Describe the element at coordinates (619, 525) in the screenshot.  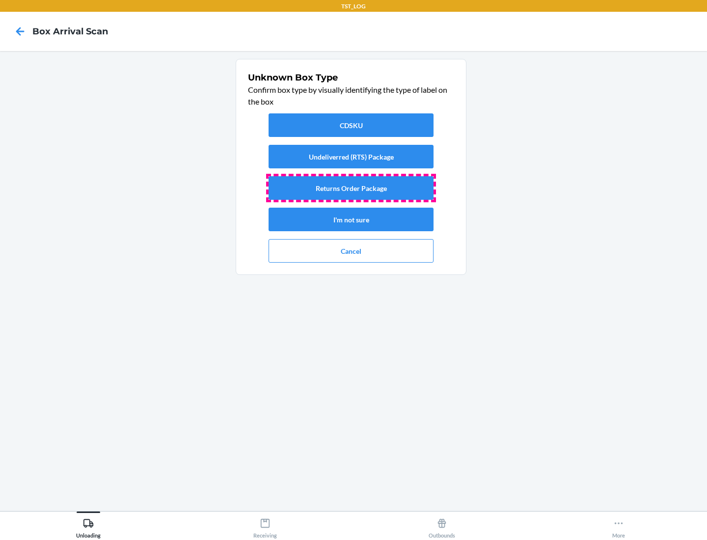
I see `button: More` at that location.